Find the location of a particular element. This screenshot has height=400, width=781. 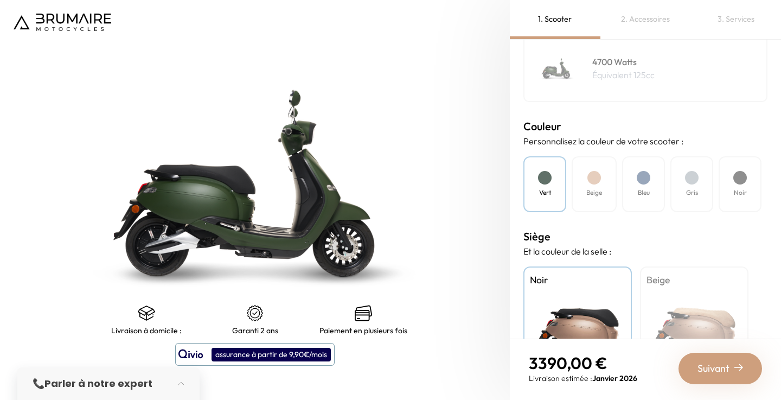

img: credit-cards.png is located at coordinates (363, 313).